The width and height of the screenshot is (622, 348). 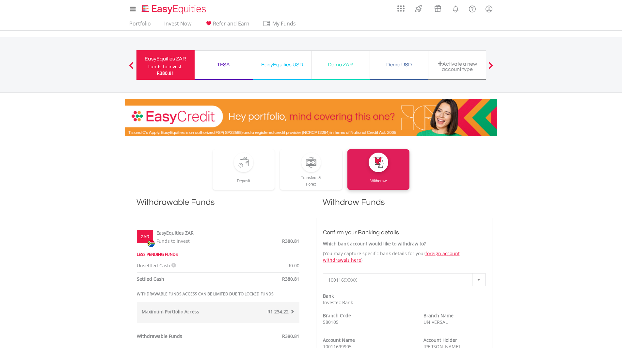 I want to click on a: Portfolio, so click(x=140, y=25).